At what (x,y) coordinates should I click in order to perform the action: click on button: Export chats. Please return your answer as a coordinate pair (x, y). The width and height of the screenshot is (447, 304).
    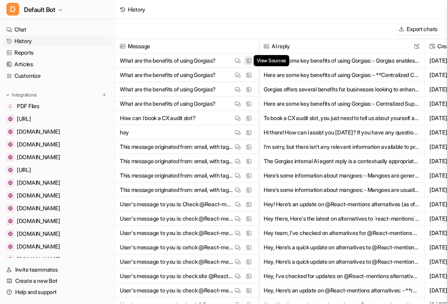
    Looking at the image, I should click on (418, 29).